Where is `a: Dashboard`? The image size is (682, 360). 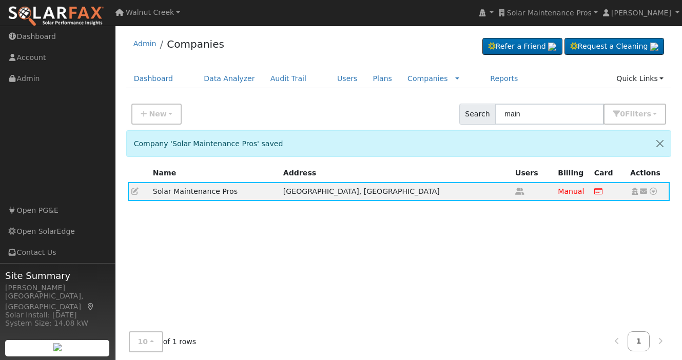
a: Dashboard is located at coordinates (153, 78).